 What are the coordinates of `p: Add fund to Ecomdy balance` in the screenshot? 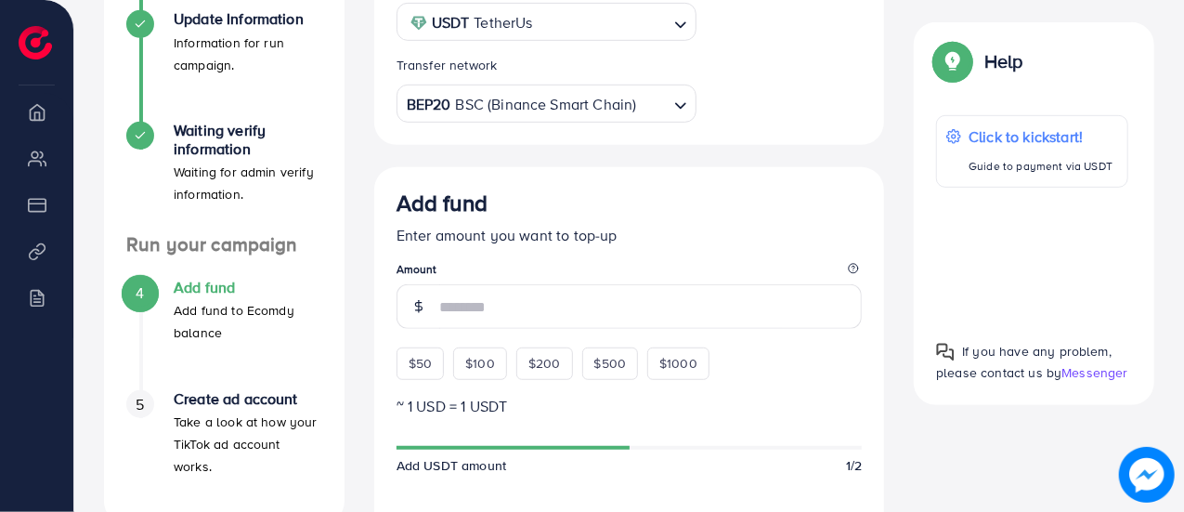 It's located at (248, 321).